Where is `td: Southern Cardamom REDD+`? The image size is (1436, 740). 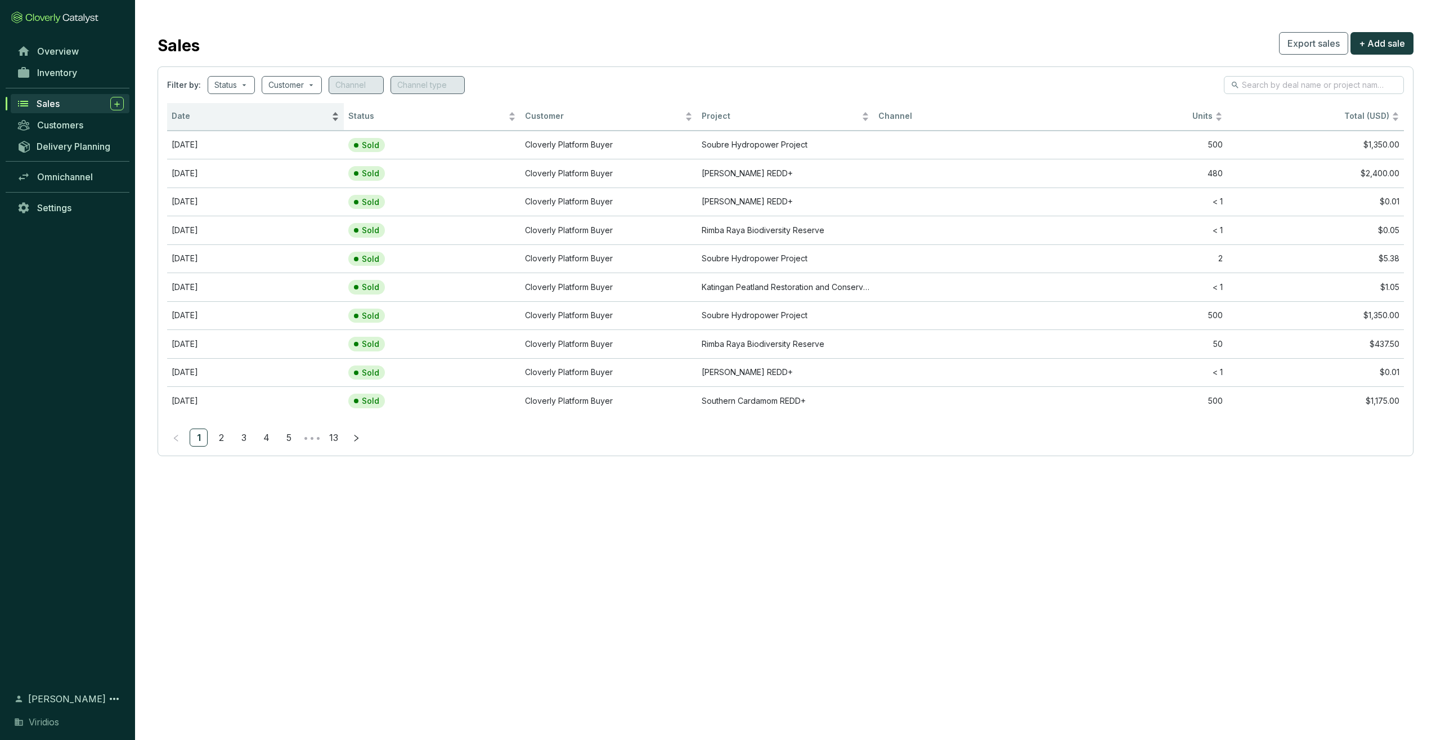
td: Southern Cardamom REDD+ is located at coordinates (786, 400).